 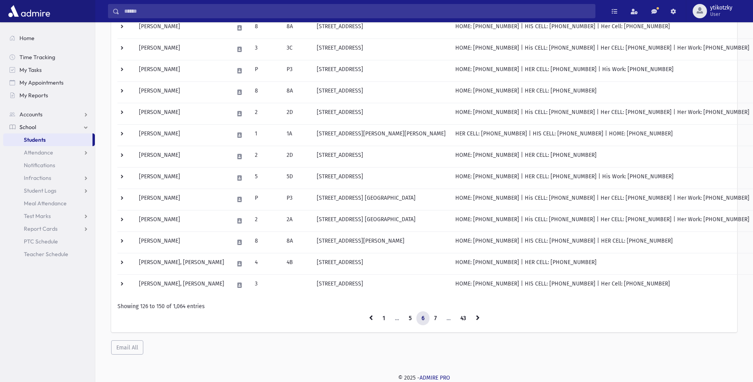 What do you see at coordinates (266, 178) in the screenshot?
I see `td: 5` at bounding box center [266, 178].